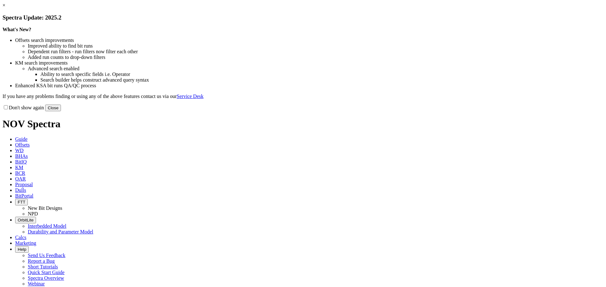  I want to click on li: KM search improvements, so click(309, 63).